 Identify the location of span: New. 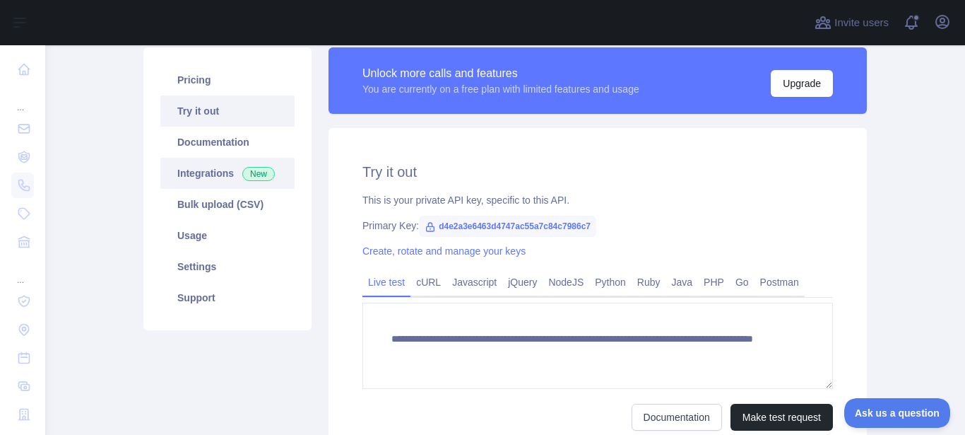
(259, 174).